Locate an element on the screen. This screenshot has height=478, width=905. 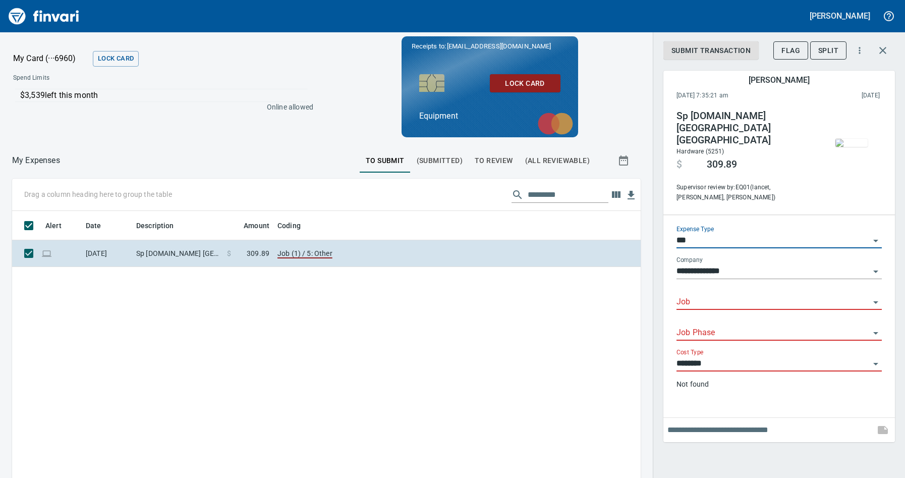
span: Split is located at coordinates (828, 50).